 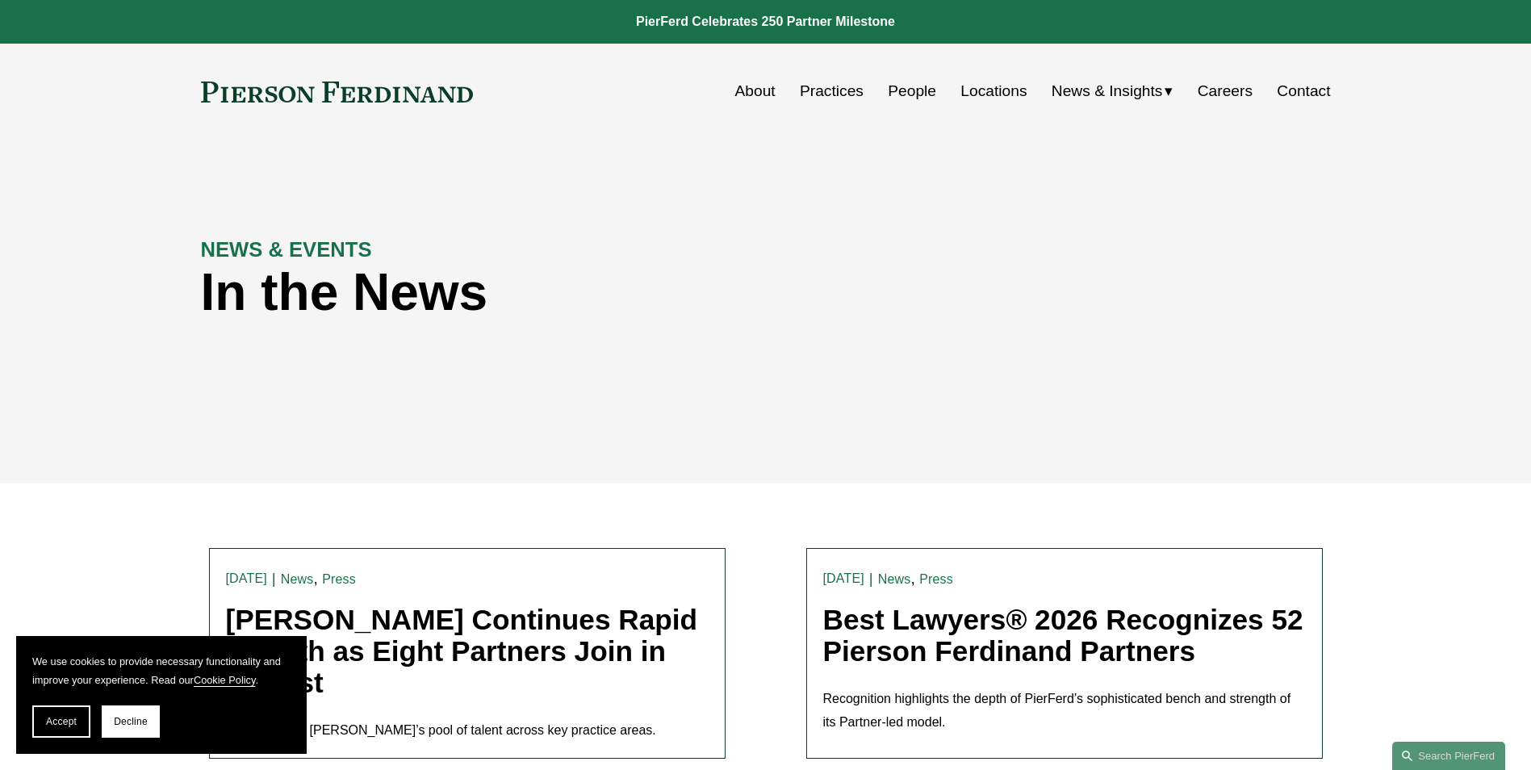 I want to click on button: Decline, so click(x=131, y=722).